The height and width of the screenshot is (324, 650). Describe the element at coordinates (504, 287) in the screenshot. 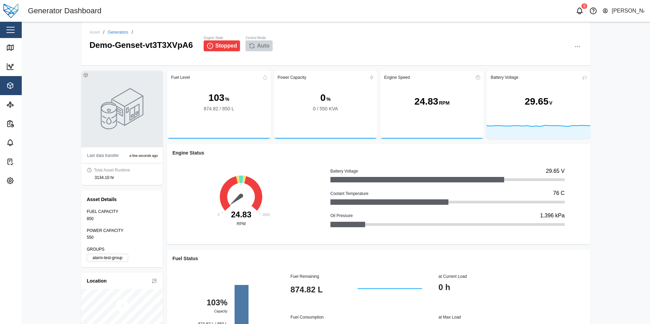

I see `div: 0 h` at that location.